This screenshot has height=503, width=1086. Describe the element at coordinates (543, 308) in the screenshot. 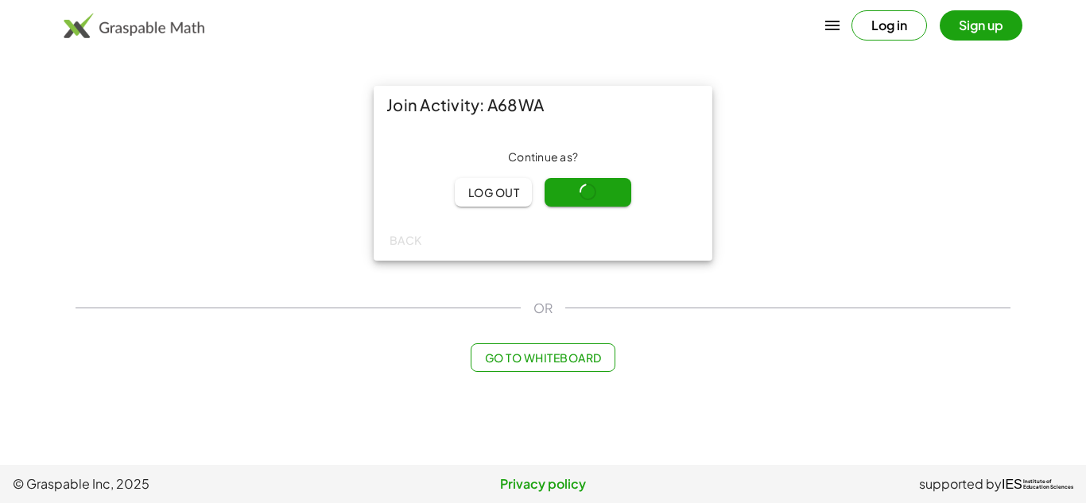

I see `span: OR` at that location.